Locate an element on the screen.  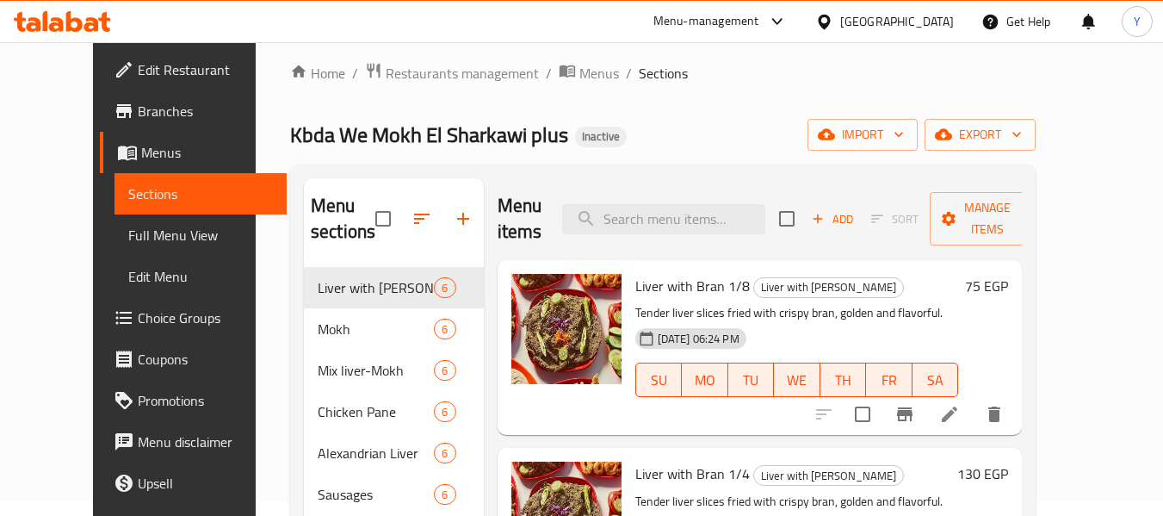
span: Select to update is located at coordinates (863, 414).